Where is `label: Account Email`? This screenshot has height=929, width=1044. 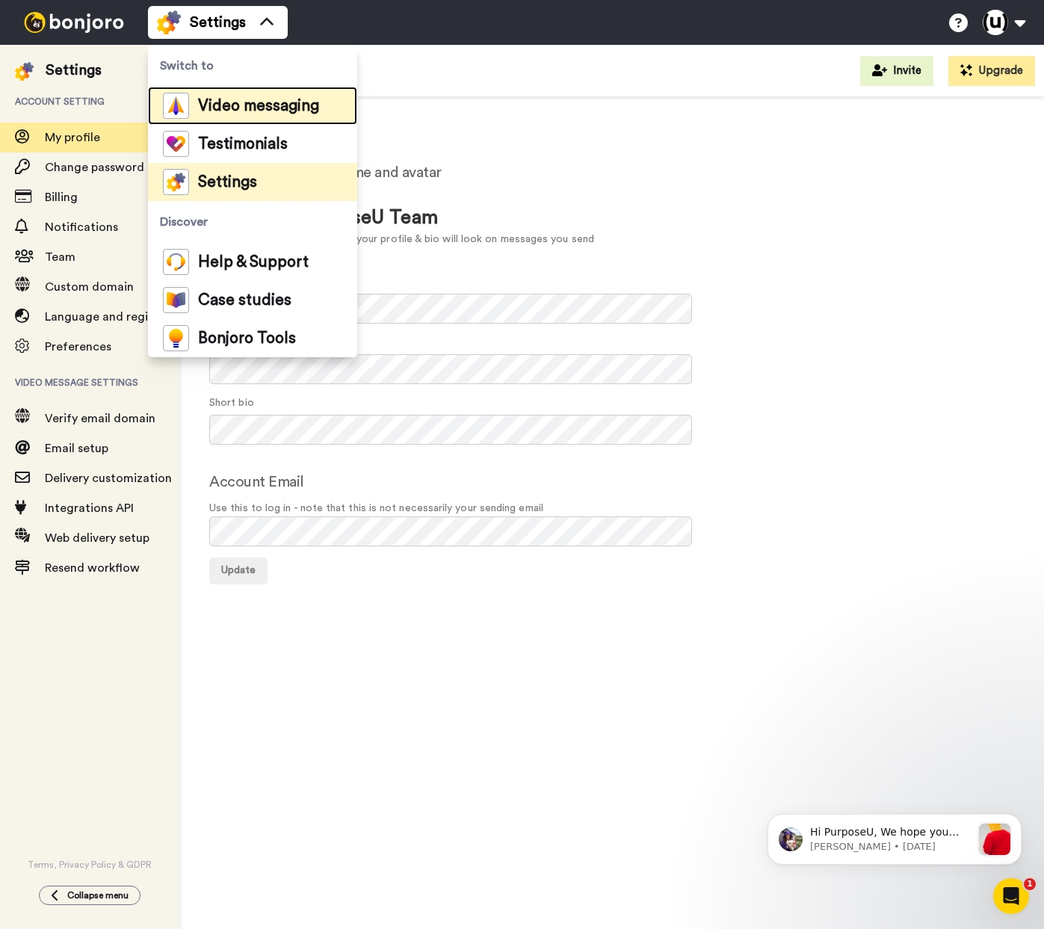
label: Account Email is located at coordinates (256, 482).